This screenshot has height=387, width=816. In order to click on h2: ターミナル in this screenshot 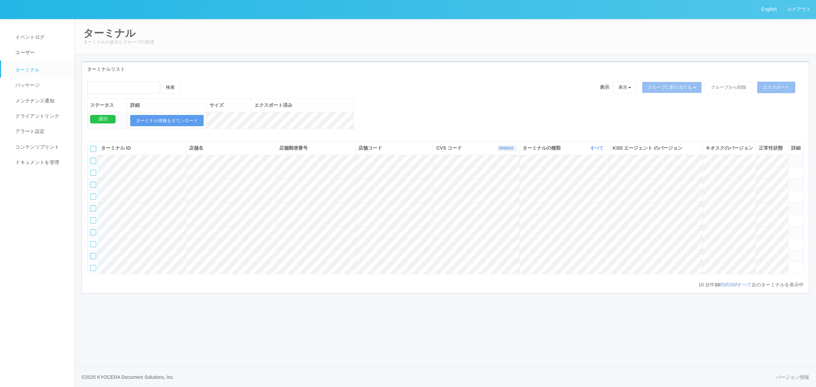, I will do `click(445, 33)`.